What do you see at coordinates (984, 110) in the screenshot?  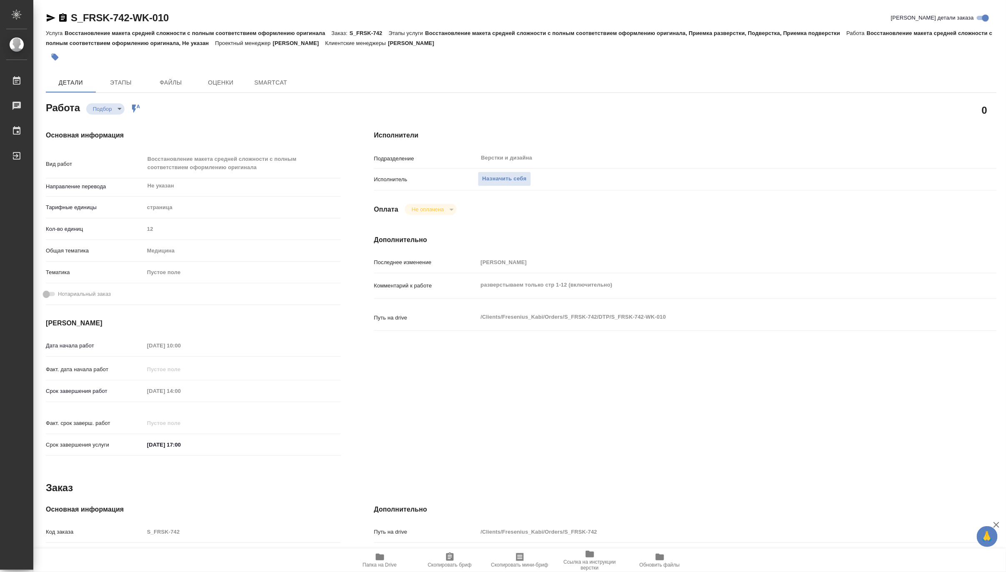 I see `h2: 0` at bounding box center [984, 110].